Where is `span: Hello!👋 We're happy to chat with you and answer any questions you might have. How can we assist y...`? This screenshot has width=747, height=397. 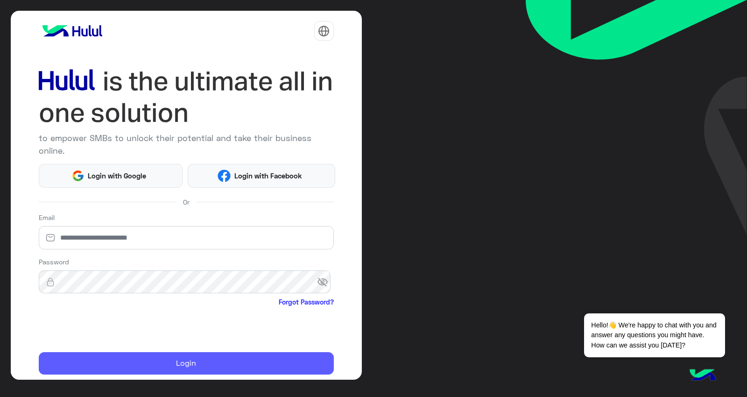 span: Hello!👋 We're happy to chat with you and answer any questions you might have. How can we assist y... is located at coordinates (654, 335).